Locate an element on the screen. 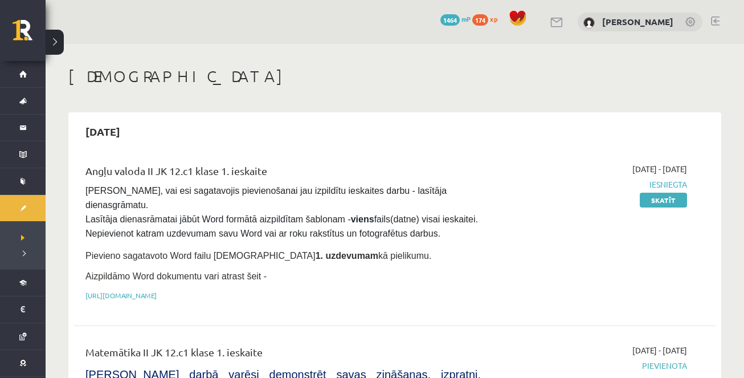 The height and width of the screenshot is (378, 744). span: xp is located at coordinates (493, 19).